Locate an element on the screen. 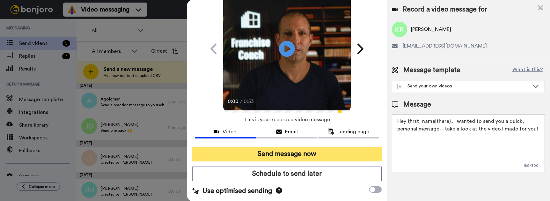 The height and width of the screenshot is (201, 550). span: 0:00 is located at coordinates (233, 101).